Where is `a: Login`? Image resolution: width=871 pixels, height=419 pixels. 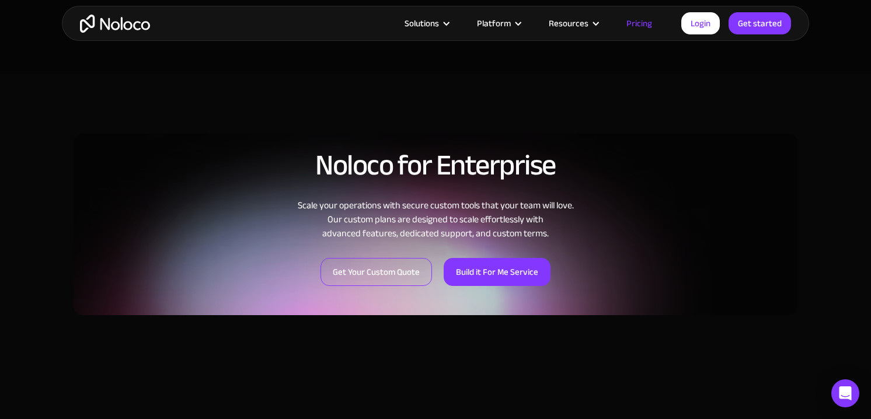
a: Login is located at coordinates (701, 23).